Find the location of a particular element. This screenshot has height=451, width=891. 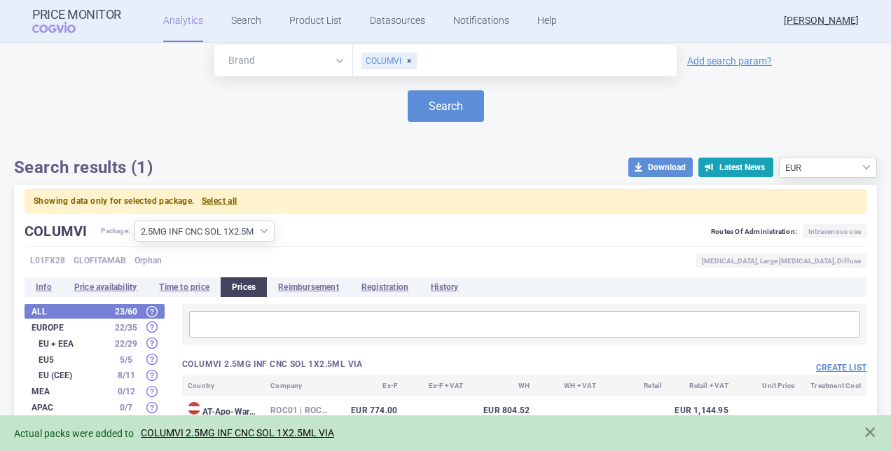

img: Austria is located at coordinates (194, 408).